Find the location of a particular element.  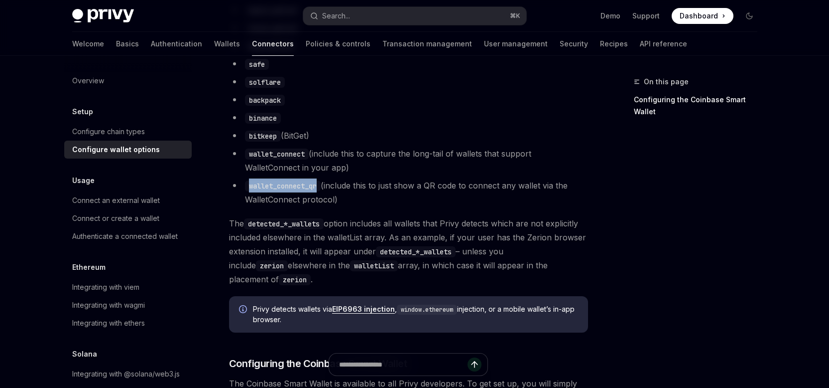

span: Privy detects wallets via , injection, or a mobile wallet’s in-app browser. is located at coordinates (415, 314).